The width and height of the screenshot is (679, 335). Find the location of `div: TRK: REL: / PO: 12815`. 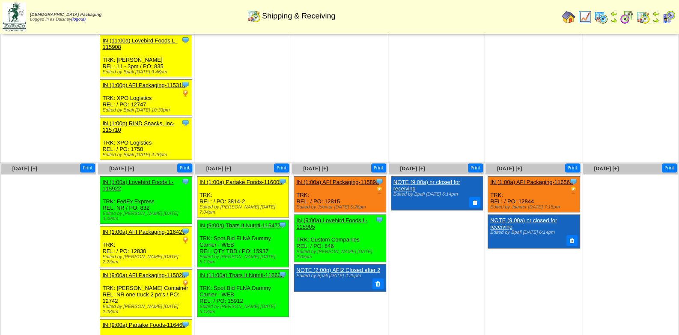

div: TRK: REL: / PO: 12815 is located at coordinates (340, 194).